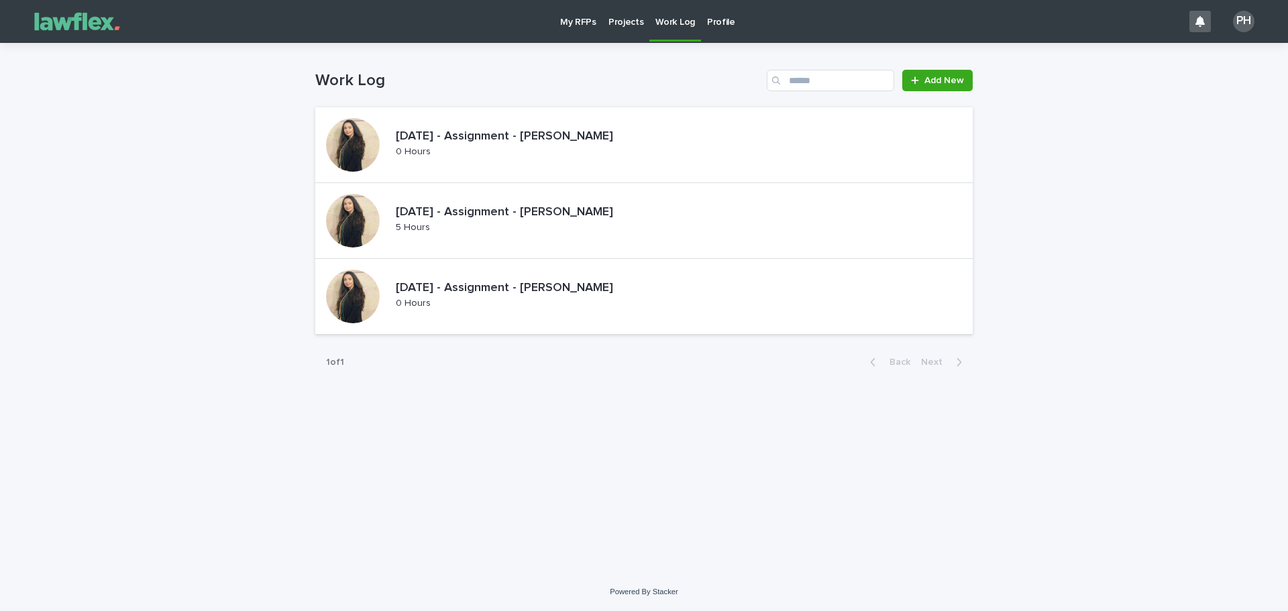  I want to click on input: Search, so click(830, 80).